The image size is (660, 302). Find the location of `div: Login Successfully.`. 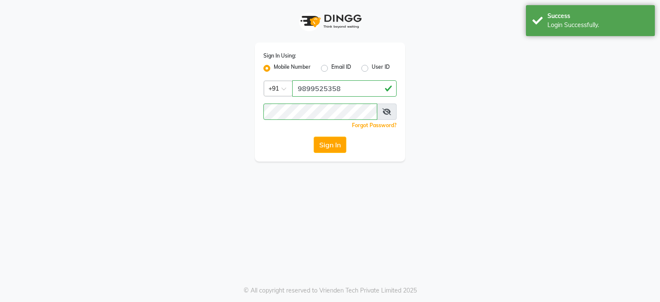

div: Login Successfully. is located at coordinates (598, 25).